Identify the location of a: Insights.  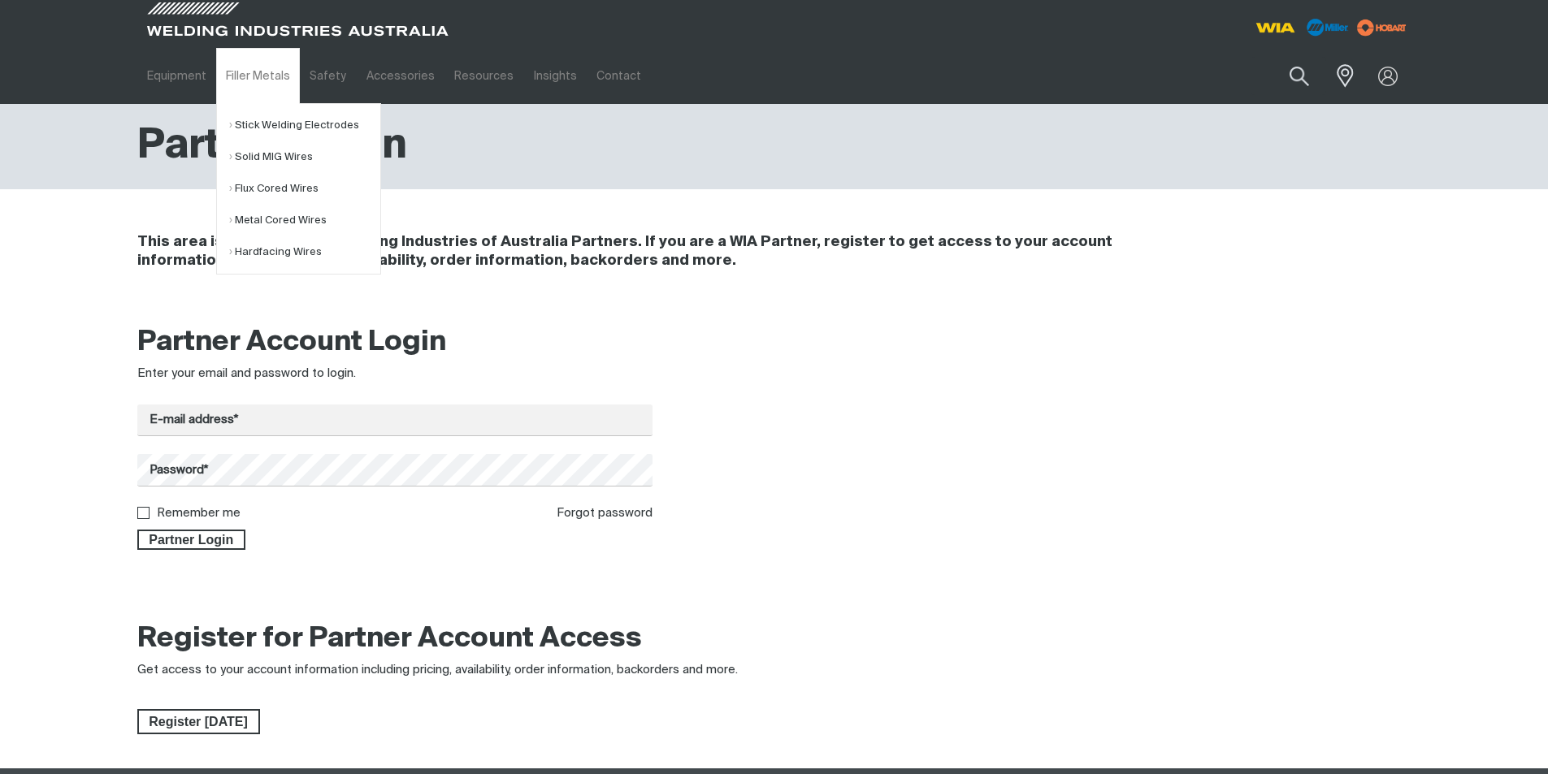
(554, 76).